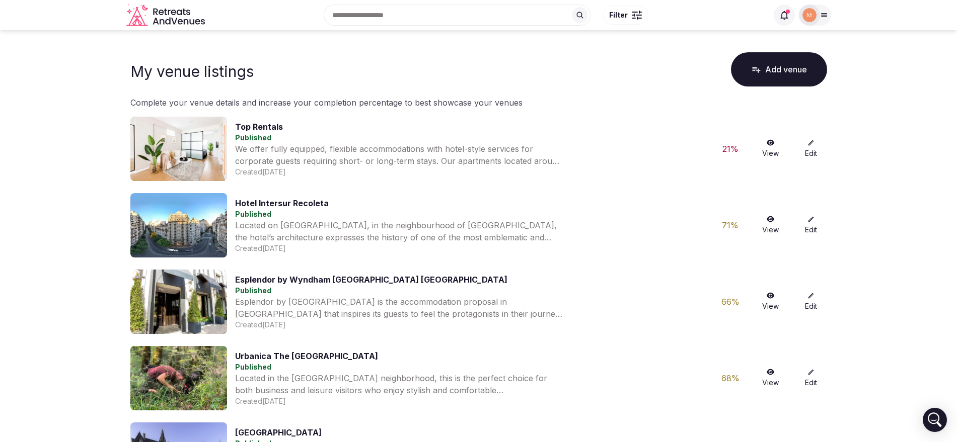 This screenshot has width=957, height=442. What do you see at coordinates (179, 302) in the screenshot?
I see `img: Venue cover photo for Esplendor by Wyndham Buenos Aires Plaza Francia` at bounding box center [179, 302].